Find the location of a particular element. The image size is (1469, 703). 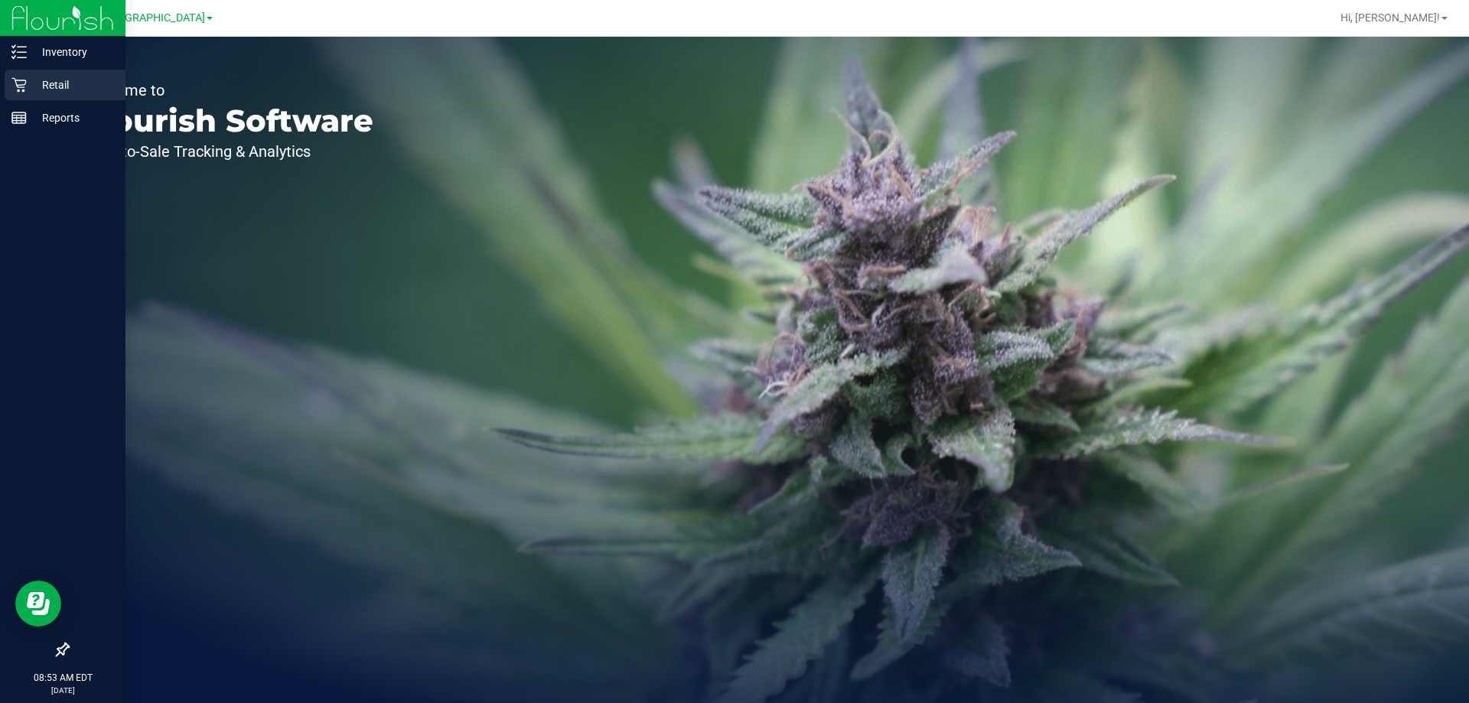

p: Flourish Software is located at coordinates (228, 121).